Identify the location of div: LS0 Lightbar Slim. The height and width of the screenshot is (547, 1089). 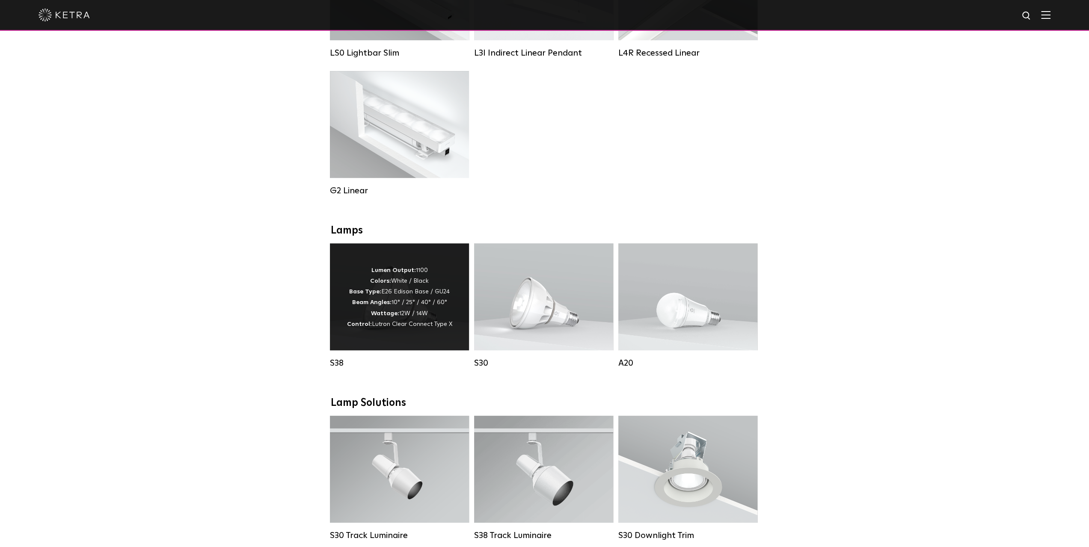
(399, 53).